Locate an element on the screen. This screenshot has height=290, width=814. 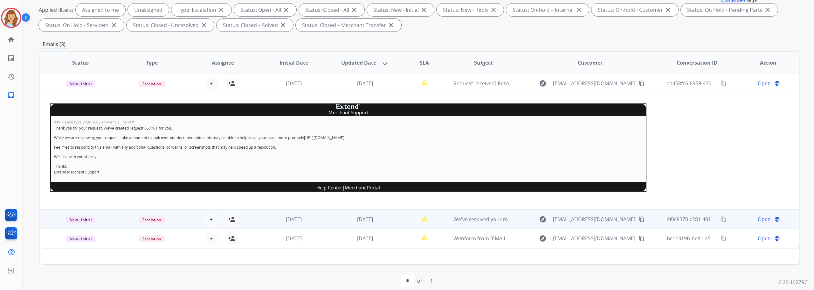
span: We've received your message 💌 -4214678 is located at coordinates (504, 219).